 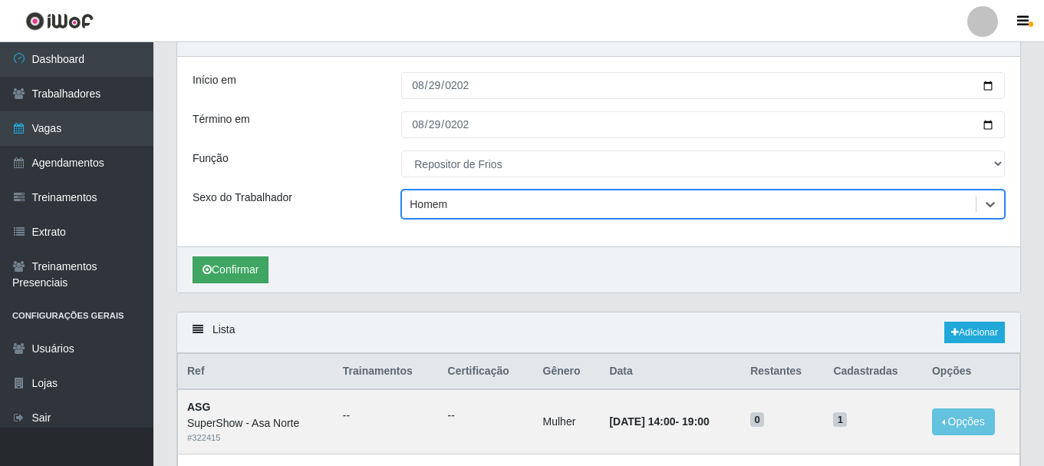 What do you see at coordinates (670, 371) in the screenshot?
I see `th: Data` at bounding box center [670, 371].